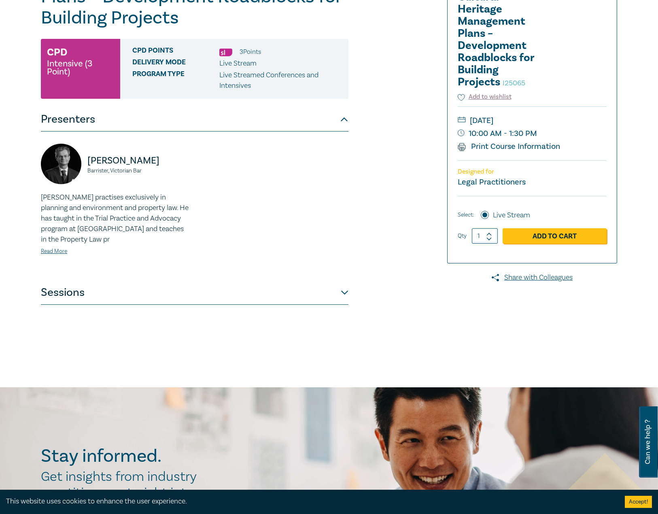 The width and height of the screenshot is (658, 514). I want to click on span: CPD Points, so click(176, 52).